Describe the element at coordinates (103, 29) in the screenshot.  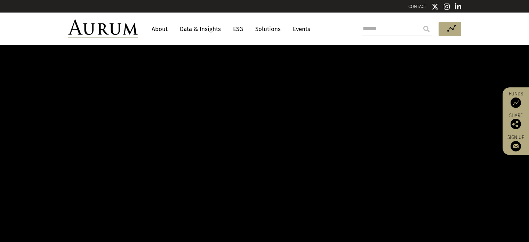
I see `img: Aurum` at that location.